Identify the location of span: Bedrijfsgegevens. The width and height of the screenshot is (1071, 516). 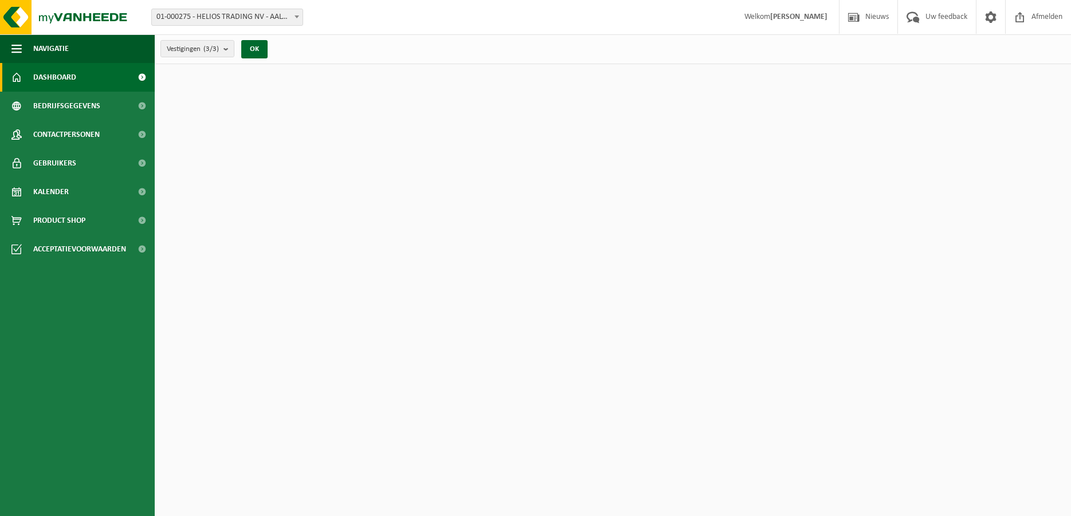
(66, 106).